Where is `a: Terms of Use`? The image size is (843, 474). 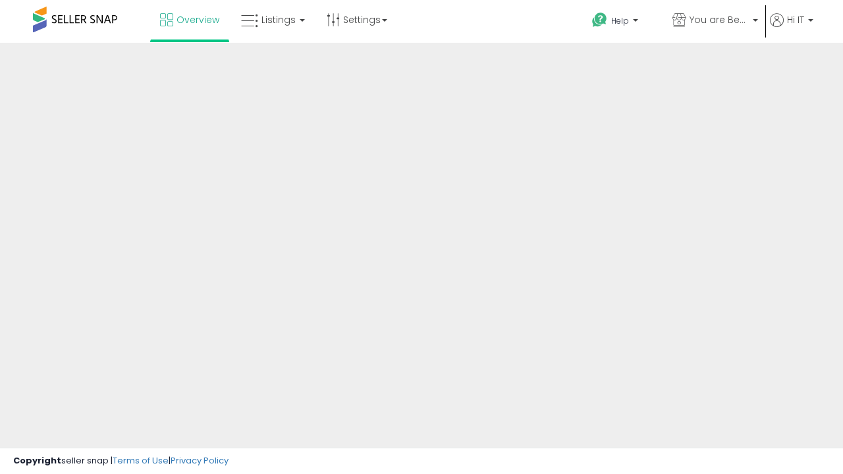 a: Terms of Use is located at coordinates (140, 460).